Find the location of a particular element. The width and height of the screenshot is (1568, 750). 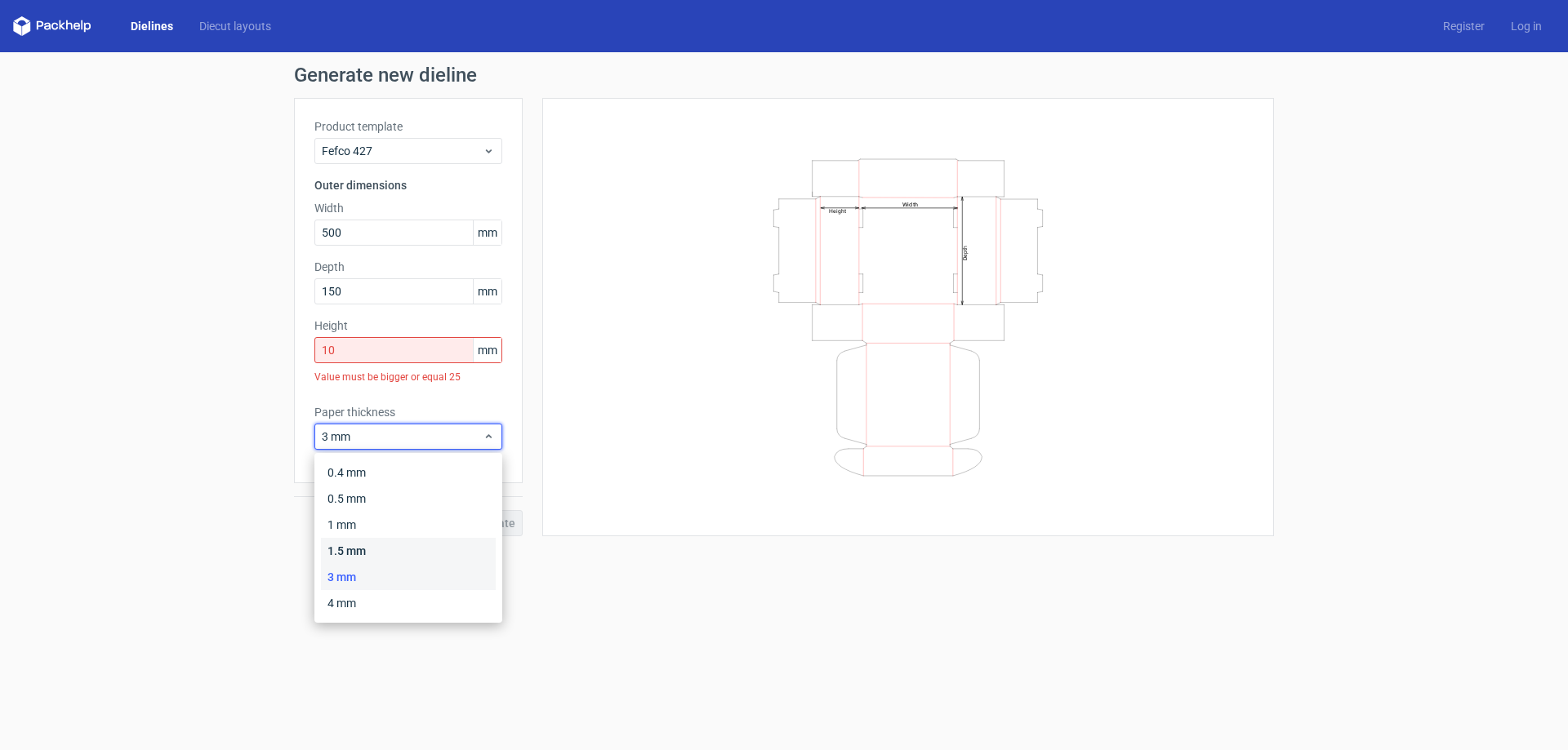

div: 4 mm is located at coordinates (408, 603).